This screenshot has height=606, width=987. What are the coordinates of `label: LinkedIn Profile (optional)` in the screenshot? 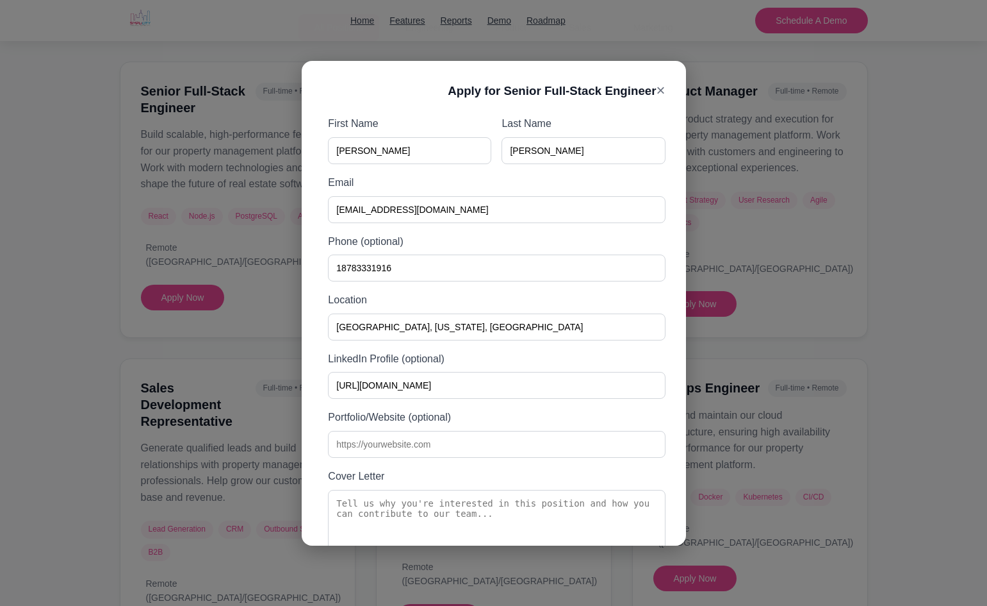 It's located at (497, 359).